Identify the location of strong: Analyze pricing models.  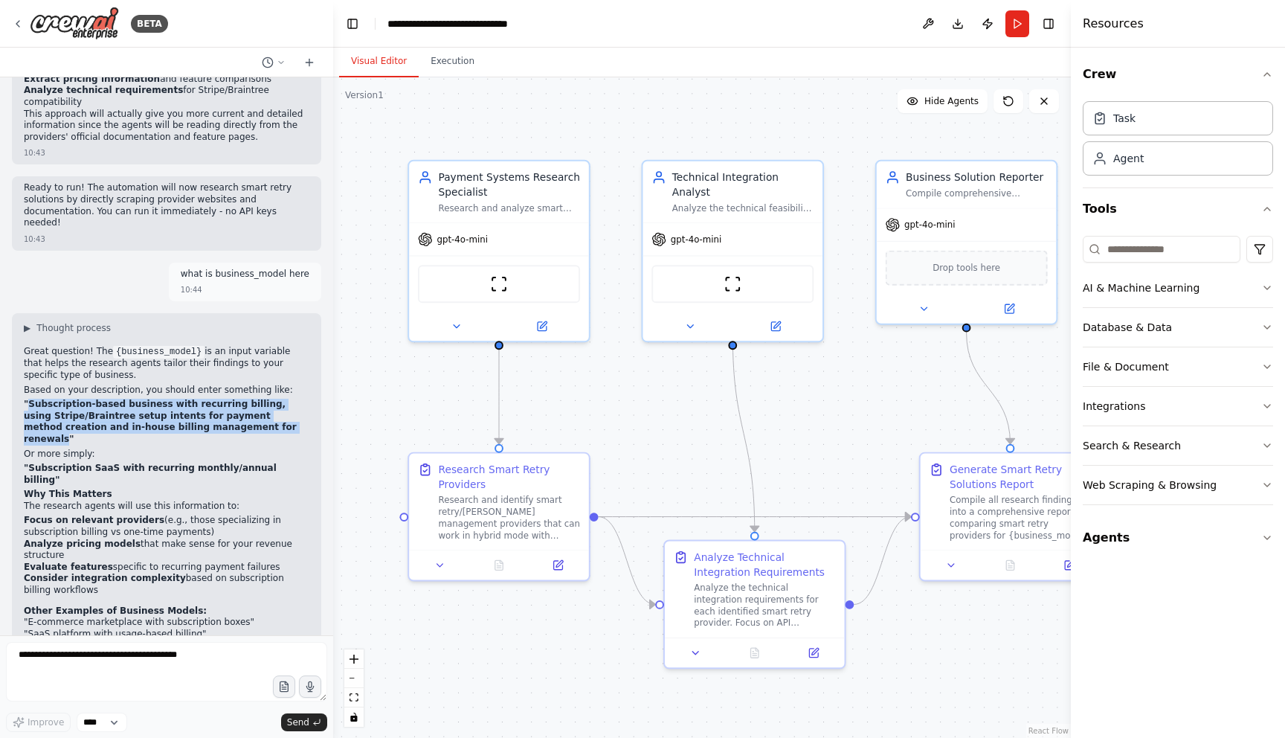
(82, 544).